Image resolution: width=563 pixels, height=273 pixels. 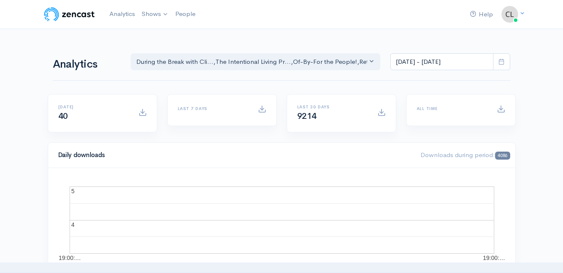 What do you see at coordinates (502, 155) in the screenshot?
I see `span: 4086` at bounding box center [502, 155].